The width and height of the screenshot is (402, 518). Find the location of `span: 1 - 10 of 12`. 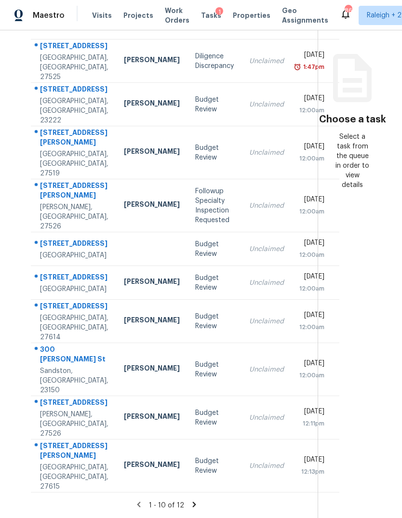

span: 1 - 10 of 12 is located at coordinates (166, 505).